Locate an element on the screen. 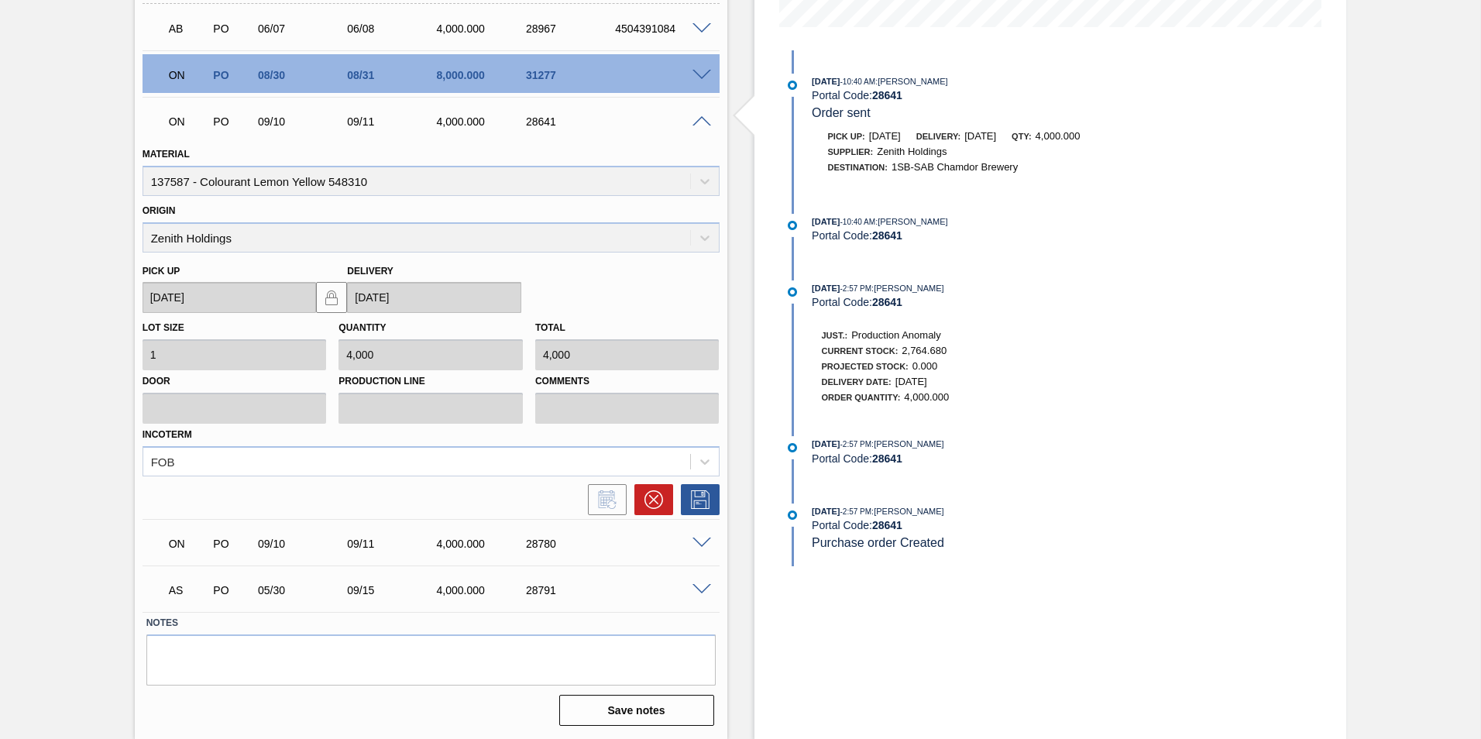  div: 08/31/2025 is located at coordinates (393, 75).